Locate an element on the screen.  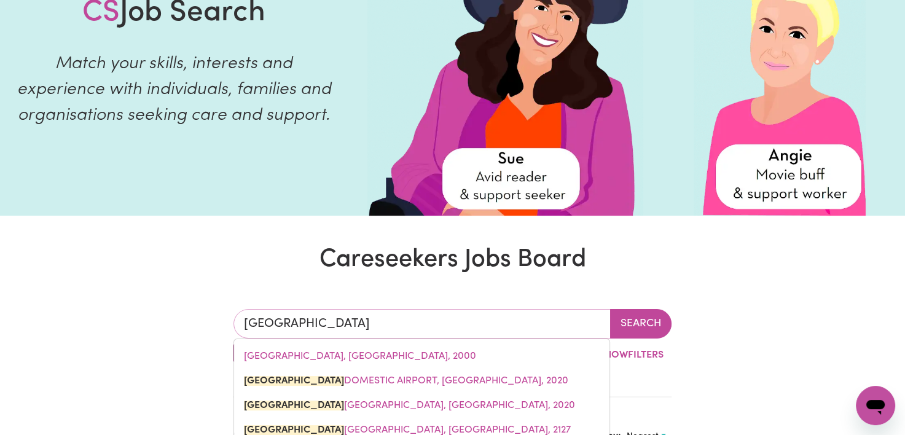
p: Match your skills, interests and experience with individuals, families and organisations seeking ... is located at coordinates (174, 90).